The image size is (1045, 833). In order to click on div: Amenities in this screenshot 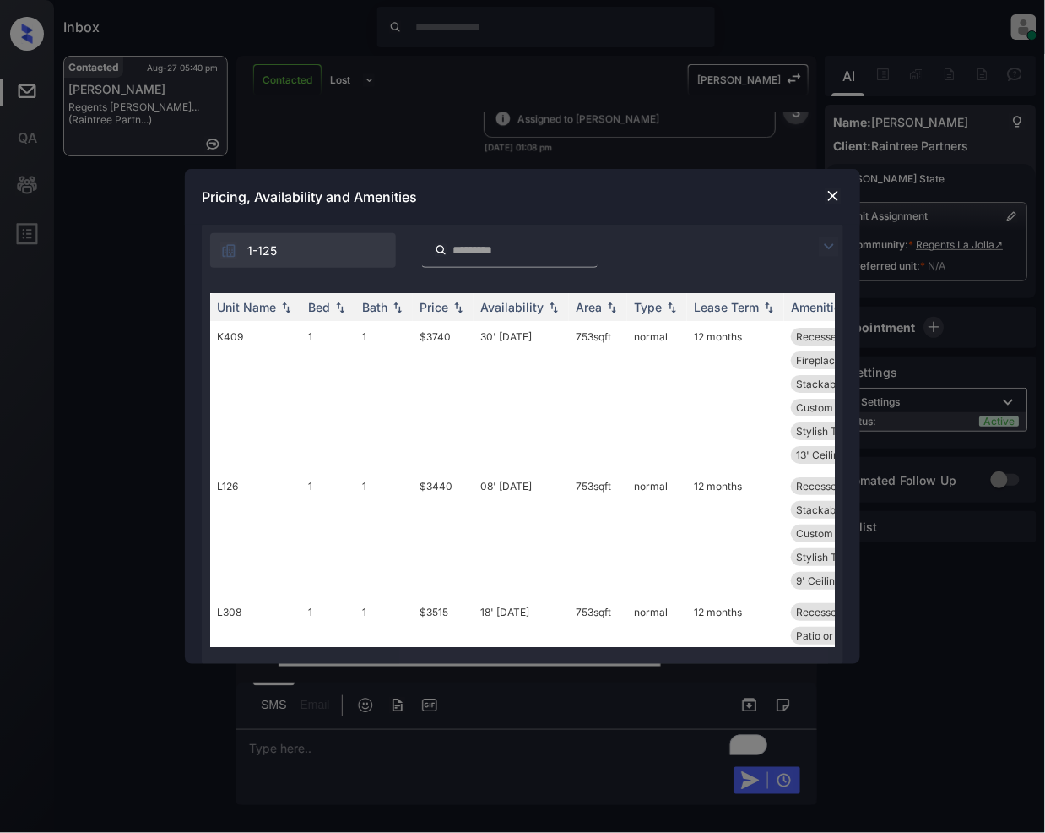, I will do `click(819, 307)`.